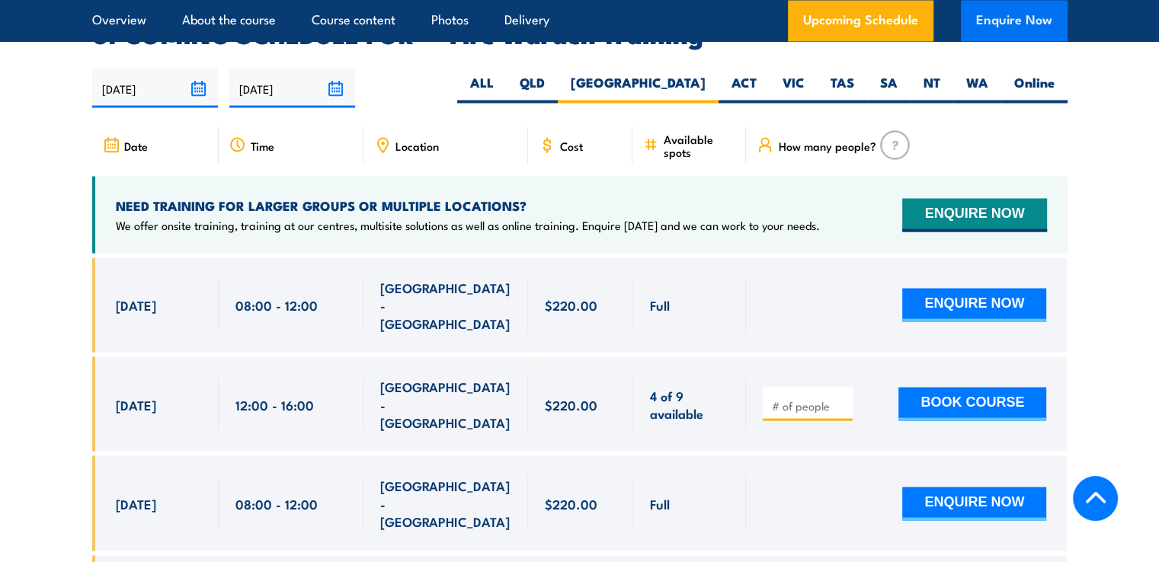 This screenshot has width=1159, height=562. I want to click on p: We offer onsite training, training at our centres, multisite solutions as well as online training..., so click(468, 225).